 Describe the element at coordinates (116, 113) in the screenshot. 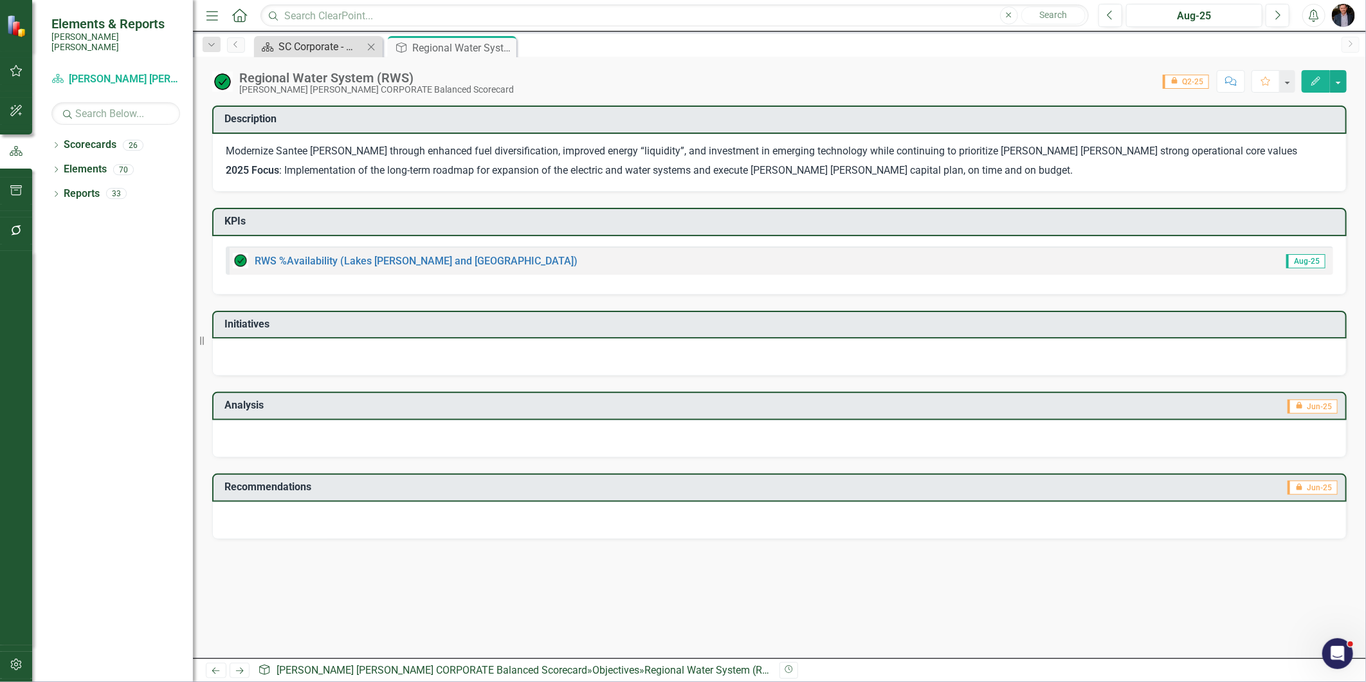

I see `input: Search Below...` at that location.